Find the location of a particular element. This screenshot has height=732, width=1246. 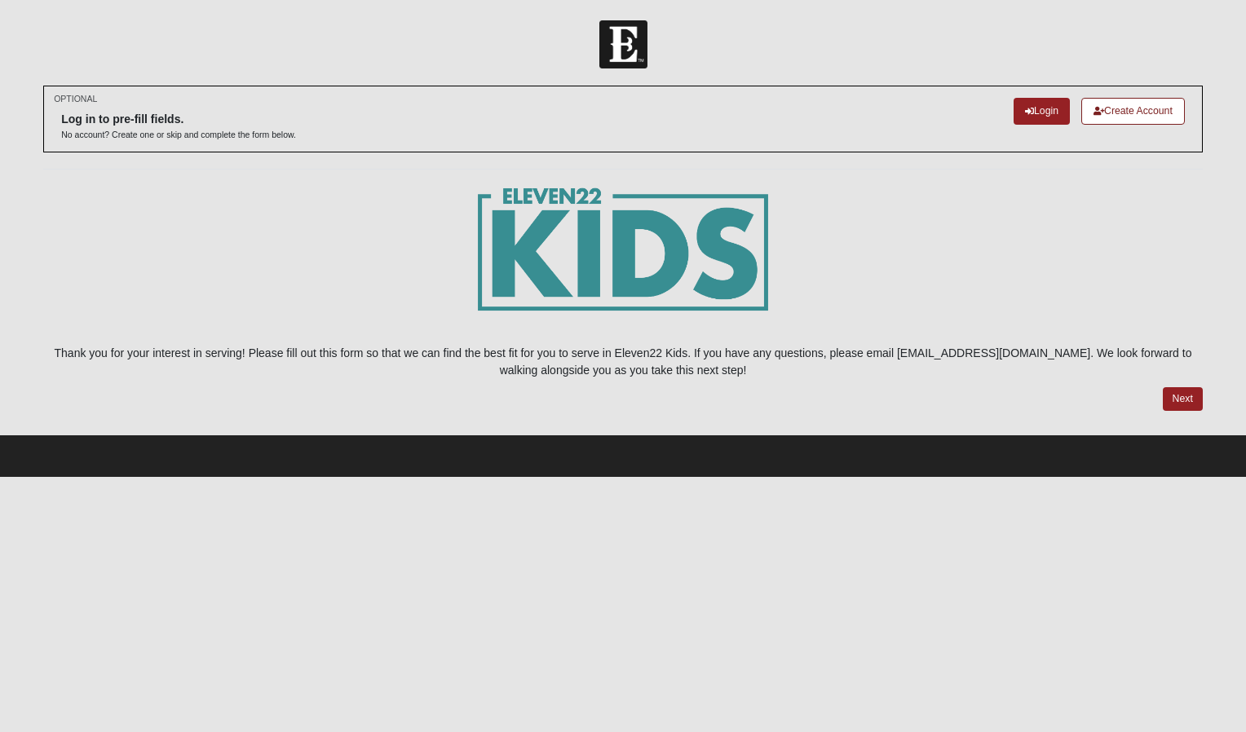

img: Church of Eleven22 Logo is located at coordinates (623, 44).